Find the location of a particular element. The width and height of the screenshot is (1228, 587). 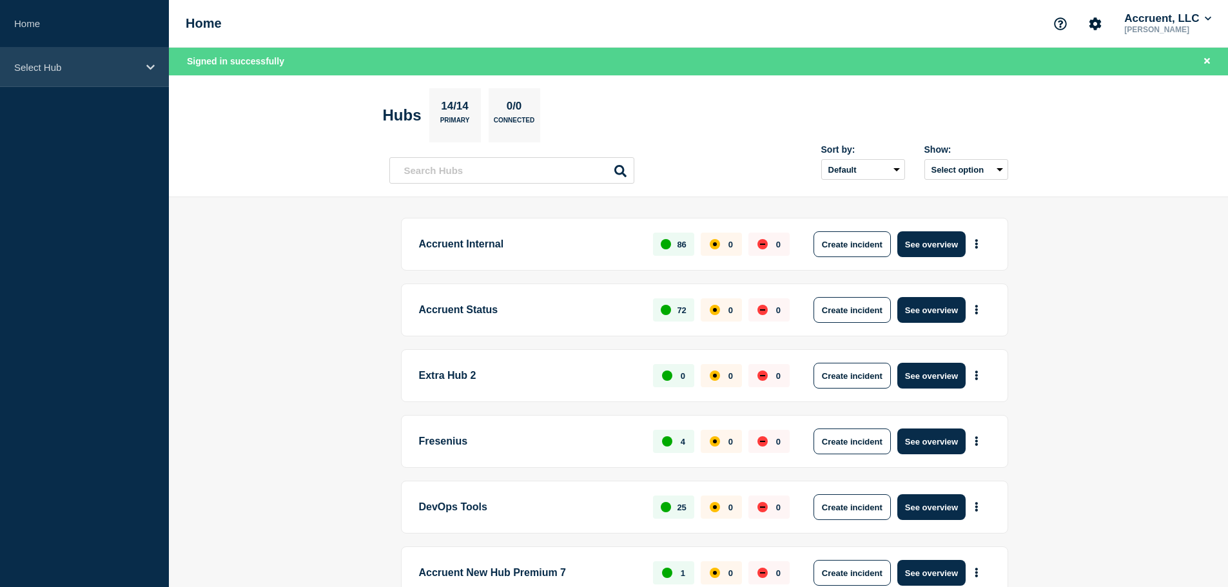

input: Search Hubs is located at coordinates (512, 170).